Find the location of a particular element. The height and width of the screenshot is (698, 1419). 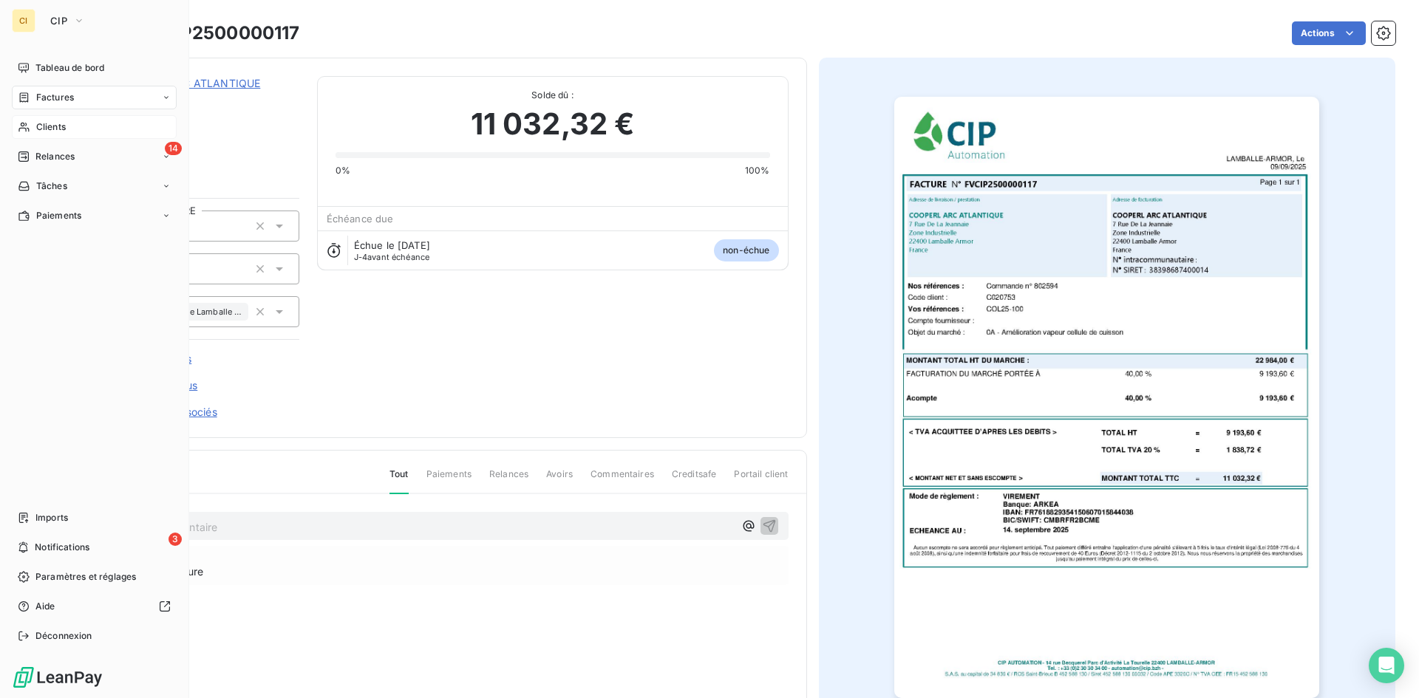

span: Notifications is located at coordinates (62, 548).